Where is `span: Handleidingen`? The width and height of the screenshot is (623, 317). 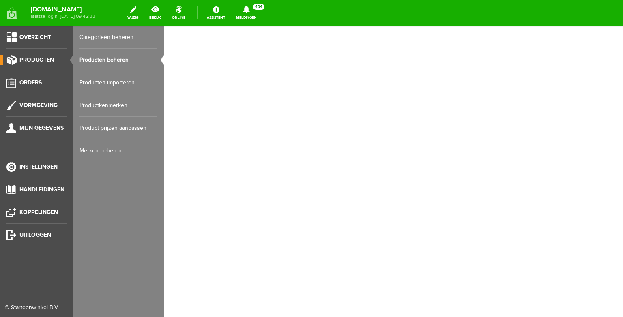
span: Handleidingen is located at coordinates (42, 189).